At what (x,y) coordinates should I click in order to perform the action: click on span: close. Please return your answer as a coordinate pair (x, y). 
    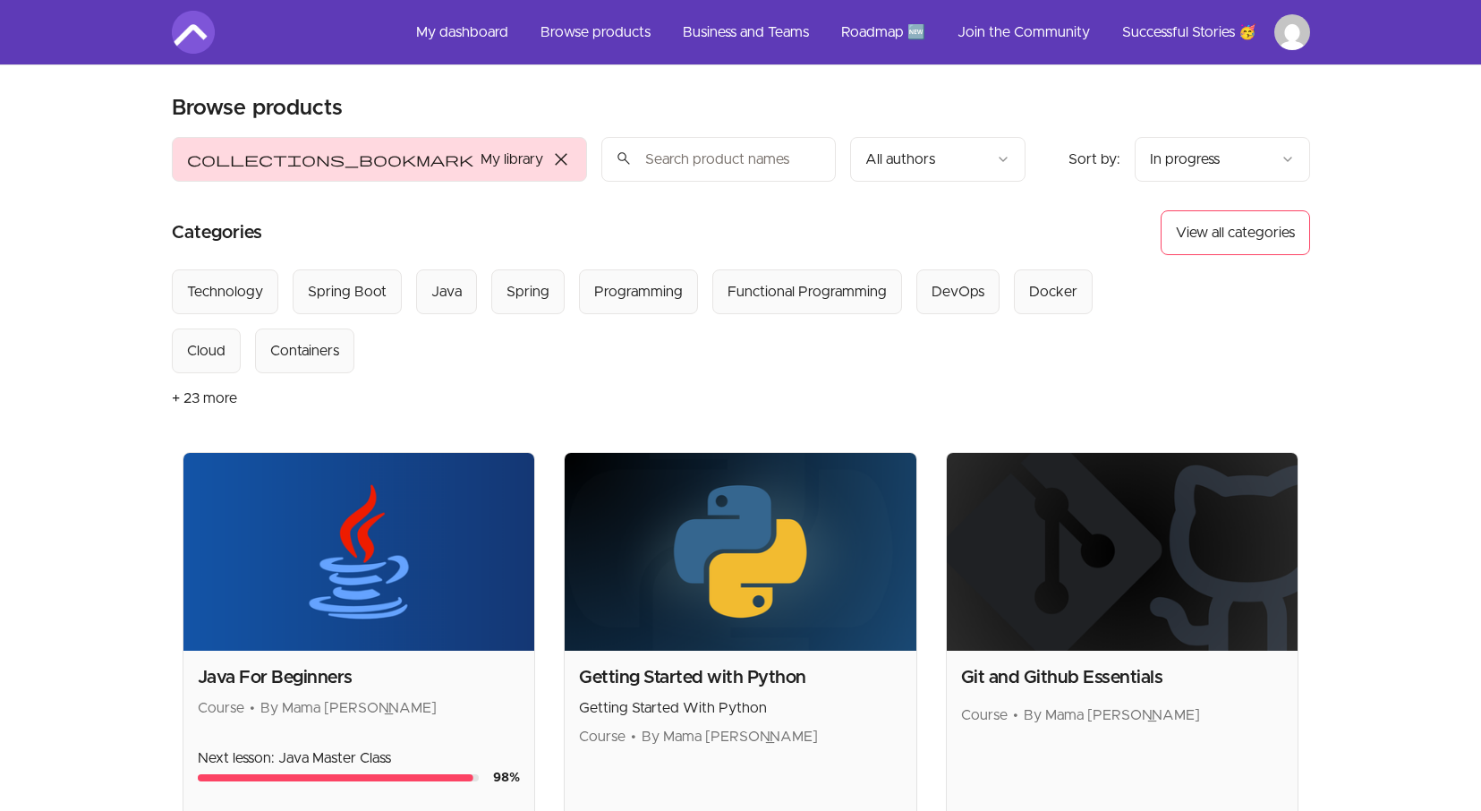
    Looking at the image, I should click on (561, 159).